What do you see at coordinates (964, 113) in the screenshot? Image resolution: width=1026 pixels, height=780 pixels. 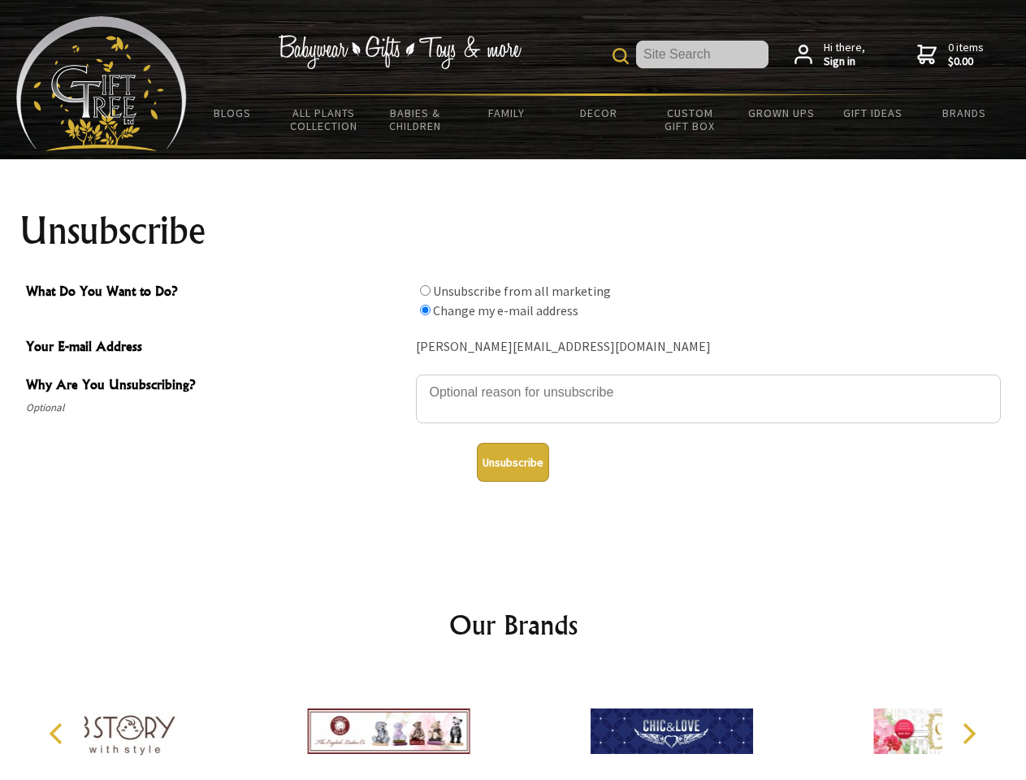 I see `a: Brands` at bounding box center [964, 113].